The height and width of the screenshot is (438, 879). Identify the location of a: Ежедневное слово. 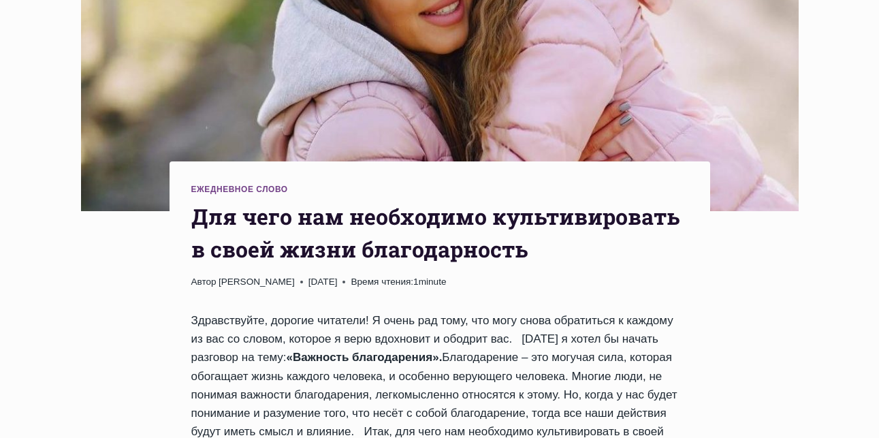
(240, 189).